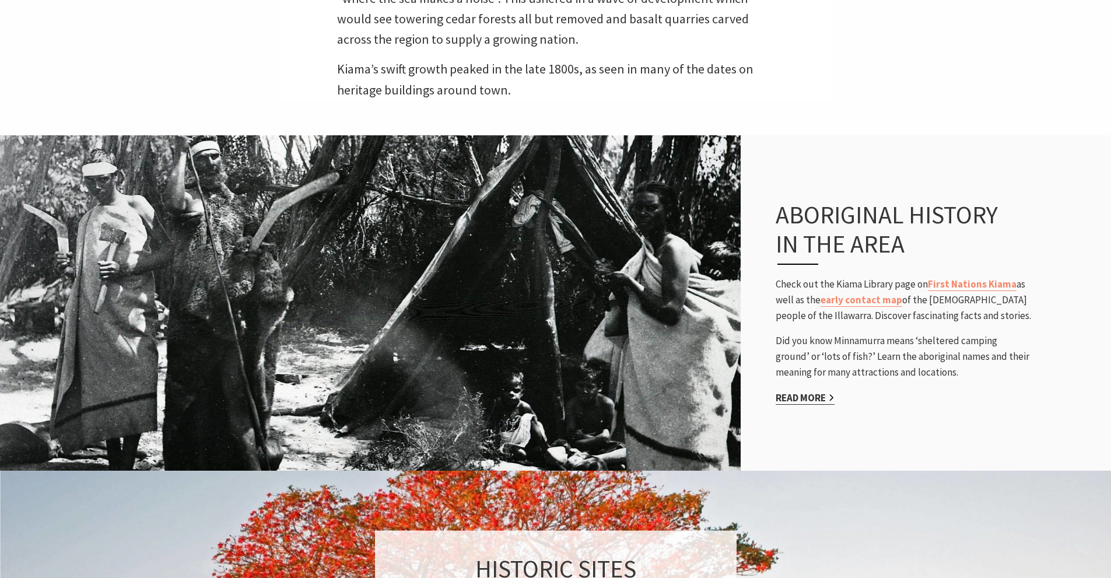 This screenshot has height=578, width=1111. Describe the element at coordinates (973, 284) in the screenshot. I see `a: First Nations Kiama` at that location.